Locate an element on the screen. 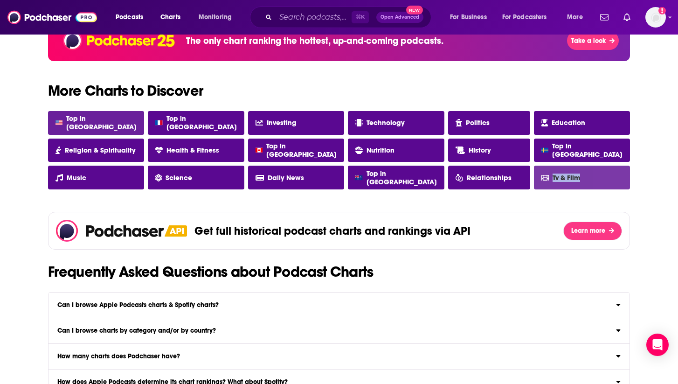 Image resolution: width=678 pixels, height=384 pixels. a: Charts is located at coordinates (170, 17).